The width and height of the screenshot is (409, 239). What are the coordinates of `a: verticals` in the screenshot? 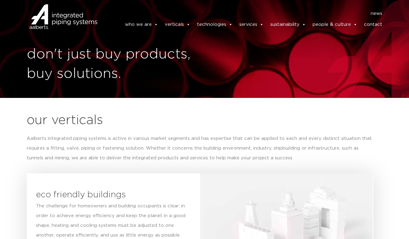 It's located at (178, 25).